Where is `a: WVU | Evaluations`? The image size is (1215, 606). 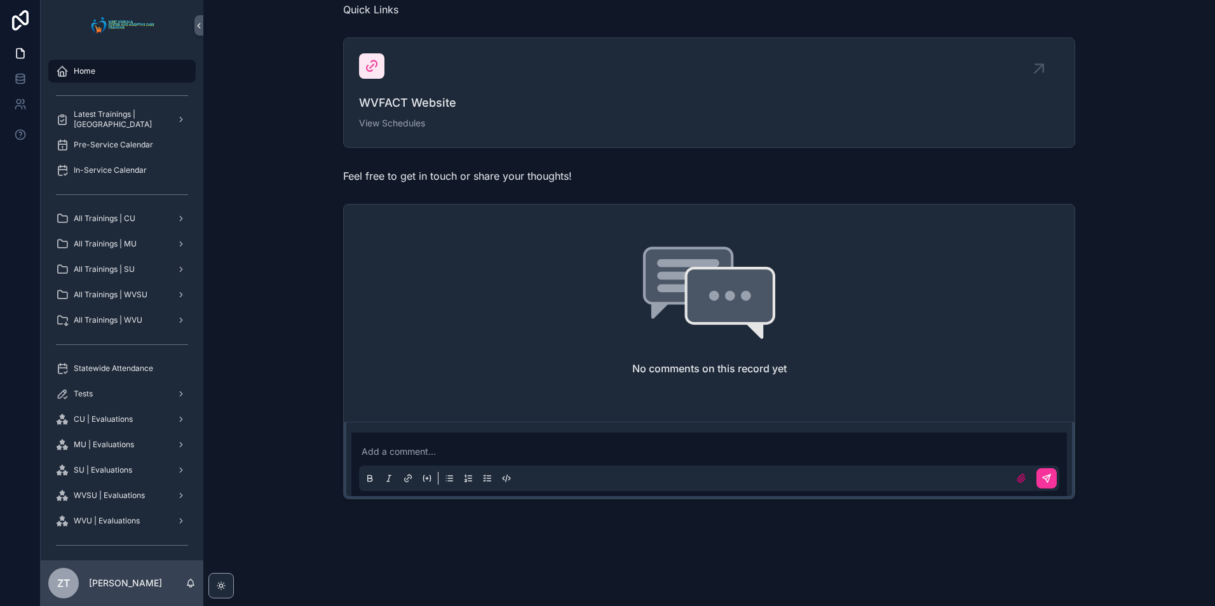 a: WVU | Evaluations is located at coordinates (122, 521).